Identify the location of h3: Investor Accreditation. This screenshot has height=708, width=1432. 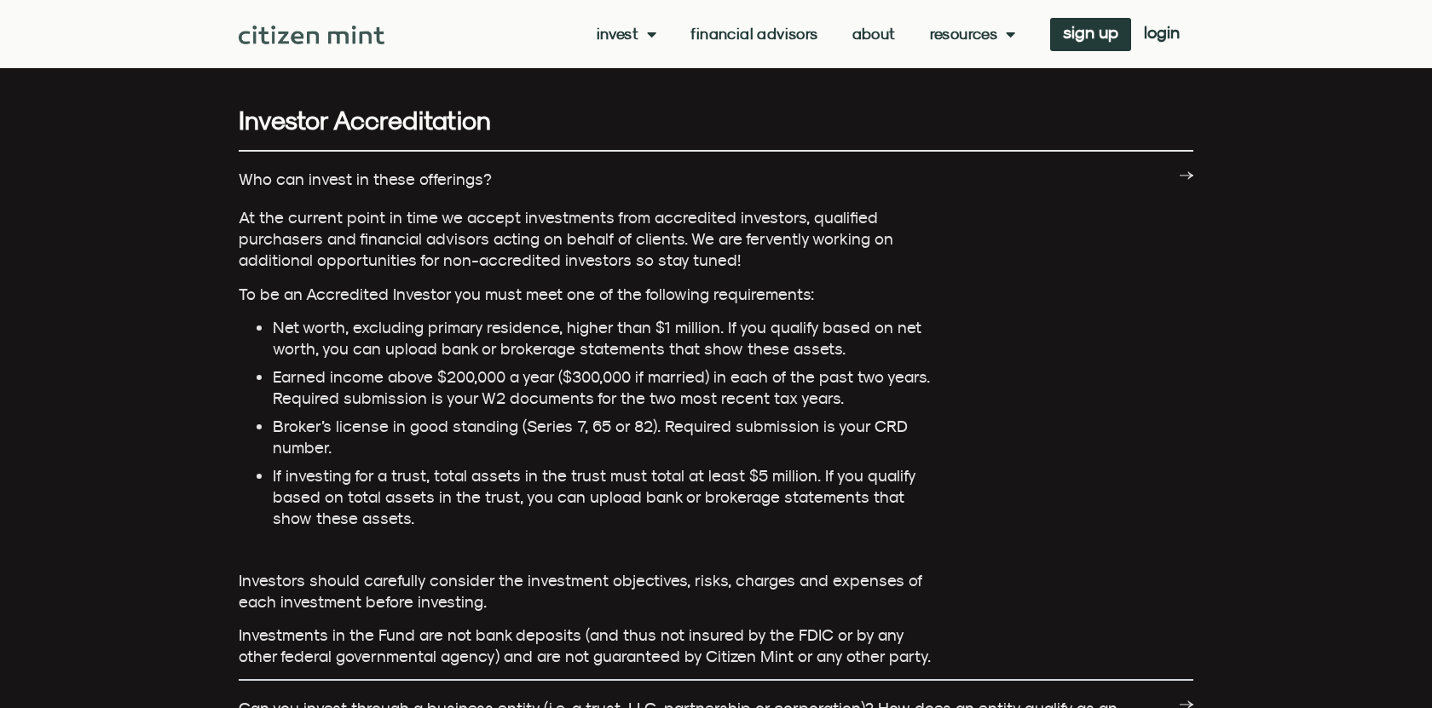
(716, 120).